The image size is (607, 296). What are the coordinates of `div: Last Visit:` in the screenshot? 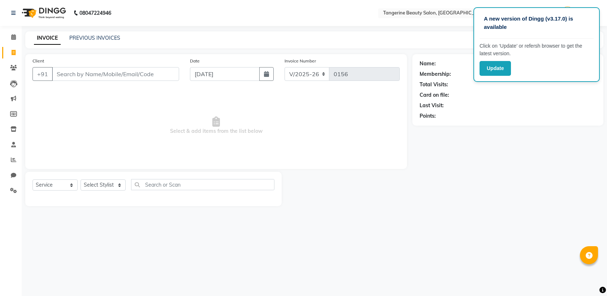 It's located at (432, 106).